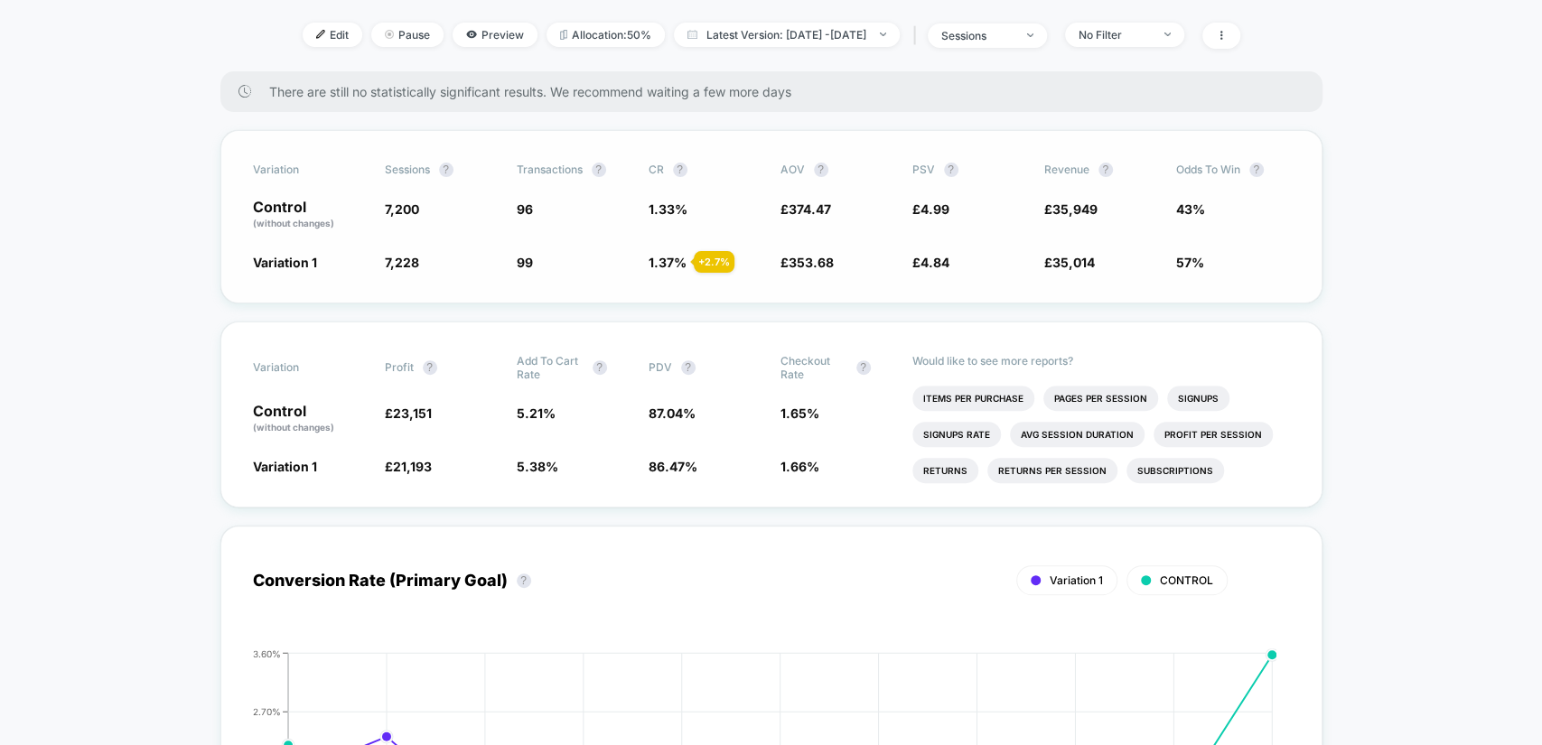 The width and height of the screenshot is (1542, 745). What do you see at coordinates (408, 169) in the screenshot?
I see `span: Sessions` at bounding box center [408, 169].